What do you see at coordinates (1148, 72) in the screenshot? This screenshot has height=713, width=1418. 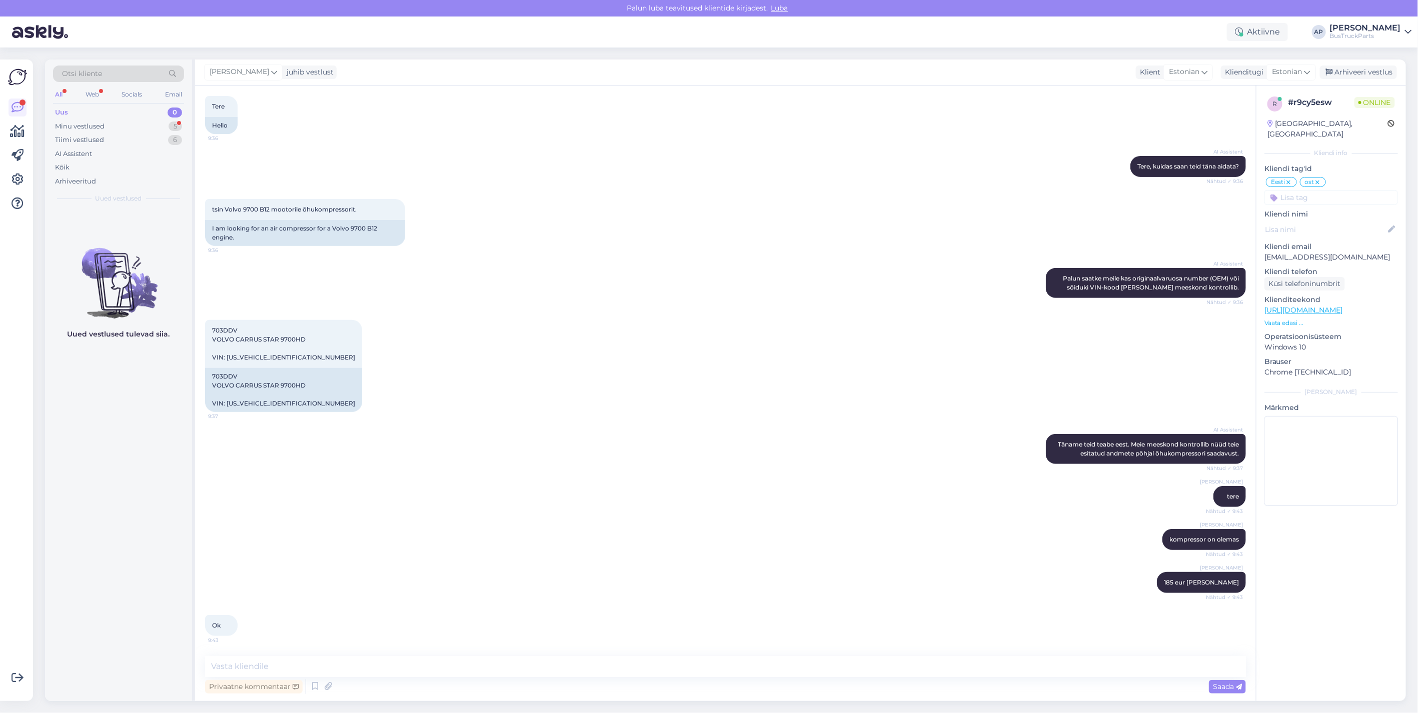 I see `div: Klient` at bounding box center [1148, 72].